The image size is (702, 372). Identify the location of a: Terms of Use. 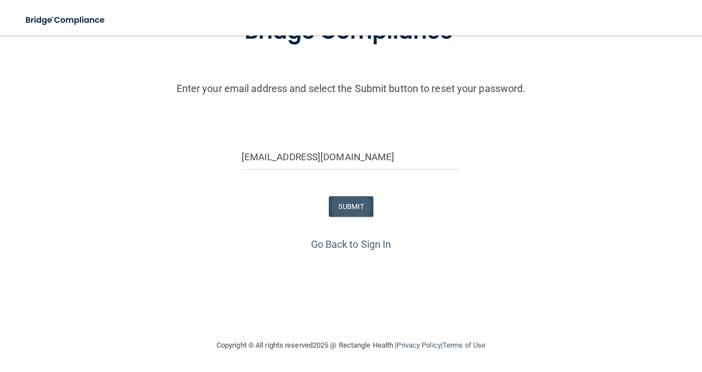
(463, 345).